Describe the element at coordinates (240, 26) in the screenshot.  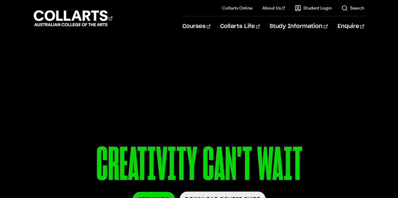
I see `a: Collarts Life` at that location.